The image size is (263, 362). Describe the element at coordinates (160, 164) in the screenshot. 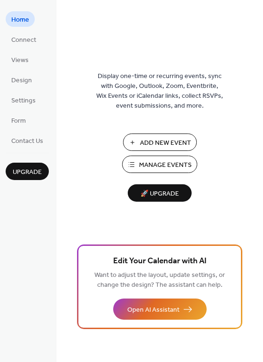

I see `button: Manage Events` at that location.